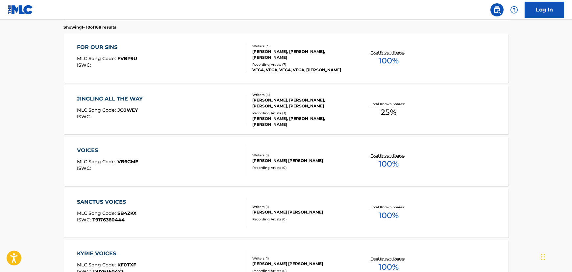  I want to click on span: KF0TXF, so click(127, 265).